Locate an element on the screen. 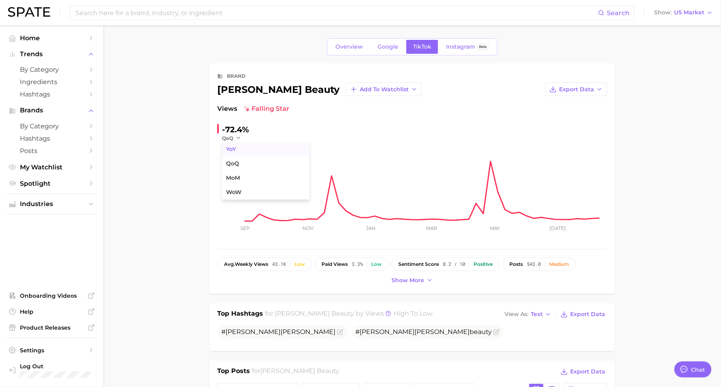  span: Brands is located at coordinates (52, 110).